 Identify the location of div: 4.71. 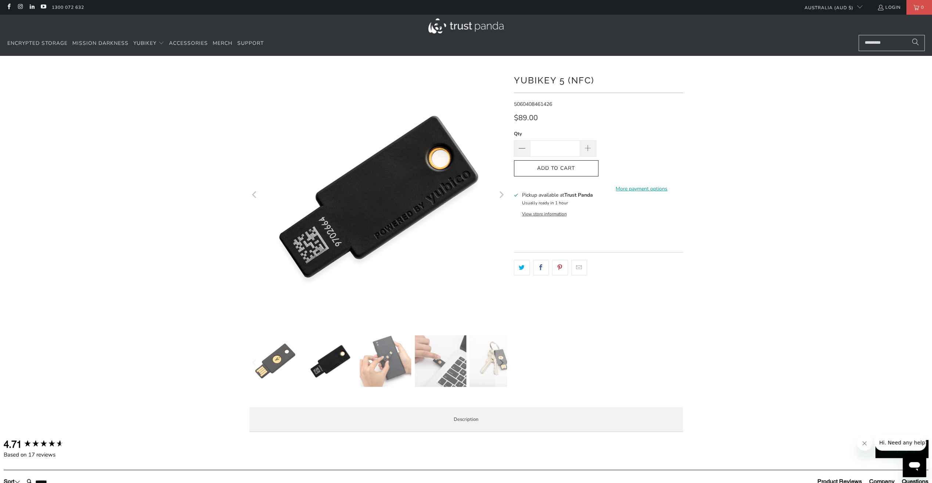
(12, 444).